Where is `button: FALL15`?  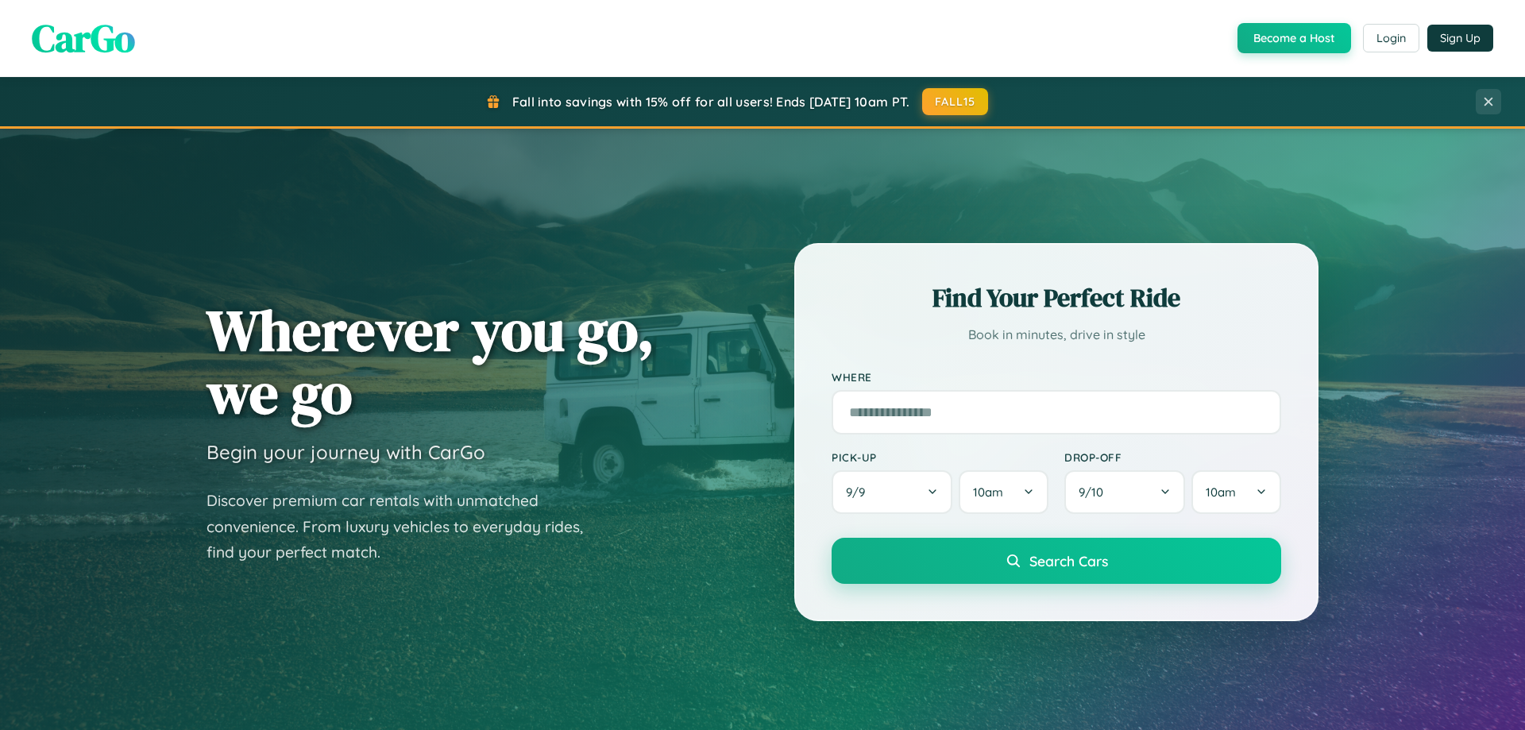 button: FALL15 is located at coordinates (955, 102).